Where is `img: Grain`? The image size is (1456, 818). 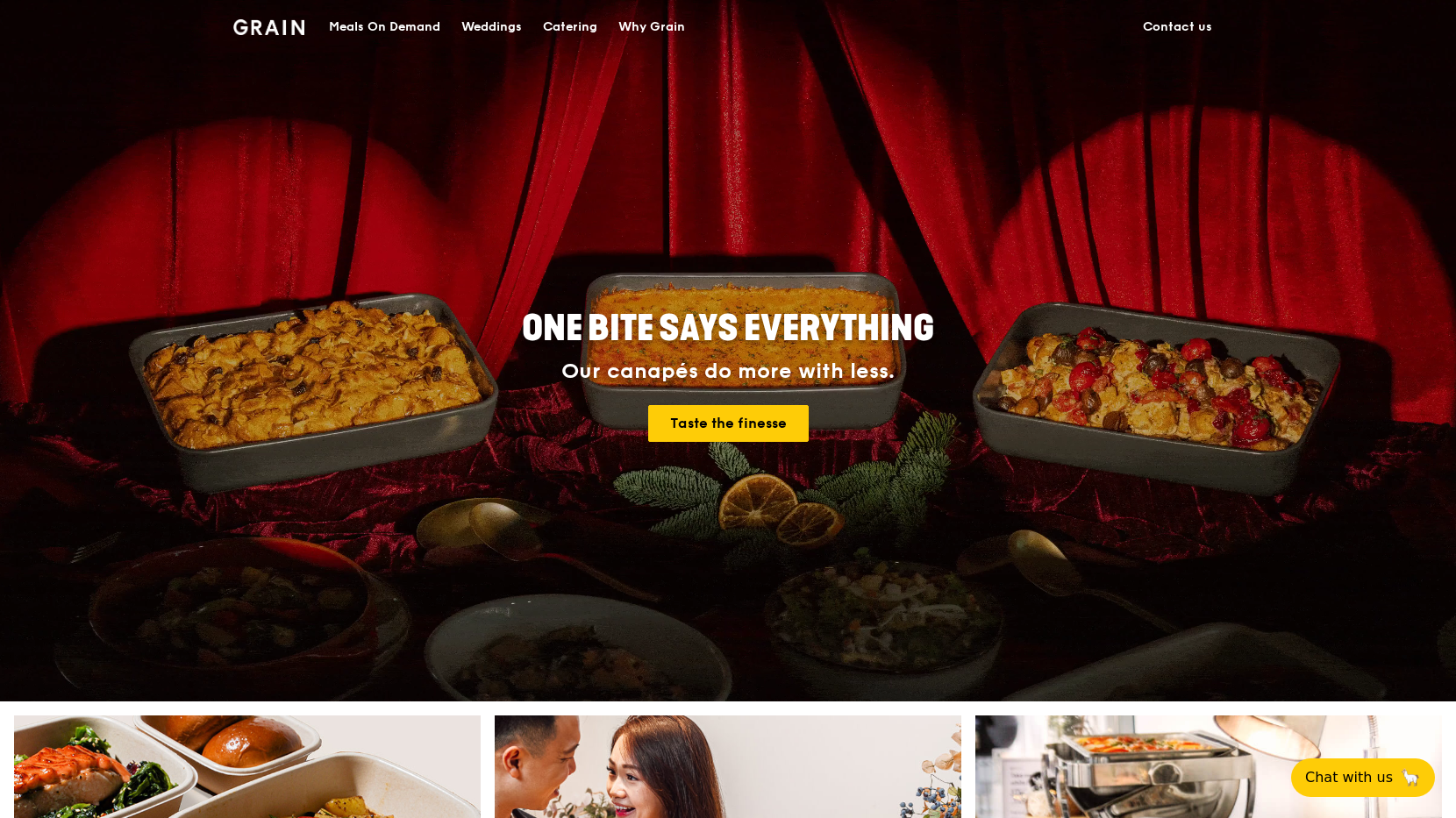
img: Grain is located at coordinates (268, 27).